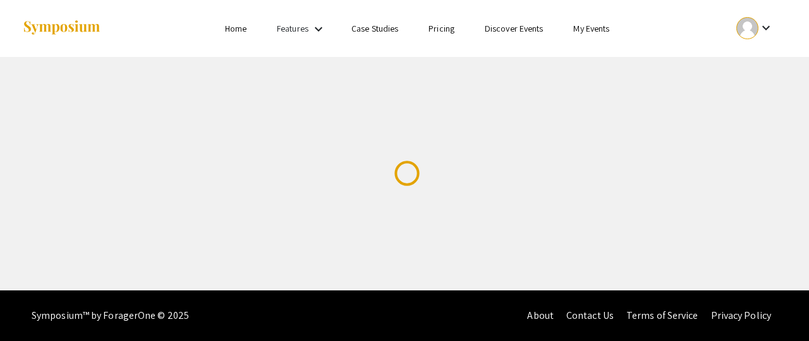 The height and width of the screenshot is (341, 809). What do you see at coordinates (514, 28) in the screenshot?
I see `a: Discover Events` at bounding box center [514, 28].